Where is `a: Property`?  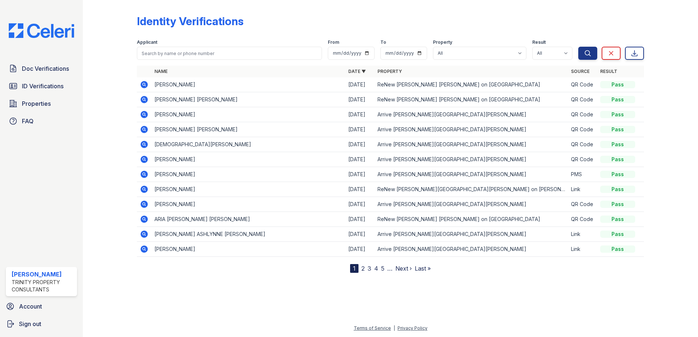
a: Property is located at coordinates (389, 71).